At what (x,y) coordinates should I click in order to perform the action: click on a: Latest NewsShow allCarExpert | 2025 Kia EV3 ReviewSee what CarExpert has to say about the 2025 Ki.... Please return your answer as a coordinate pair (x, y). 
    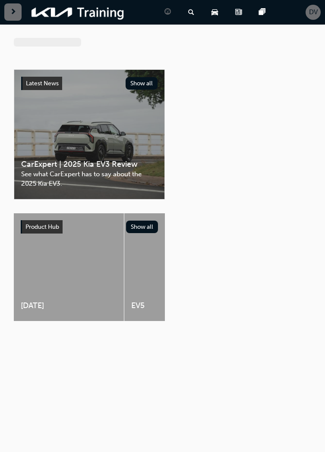
    Looking at the image, I should click on (89, 135).